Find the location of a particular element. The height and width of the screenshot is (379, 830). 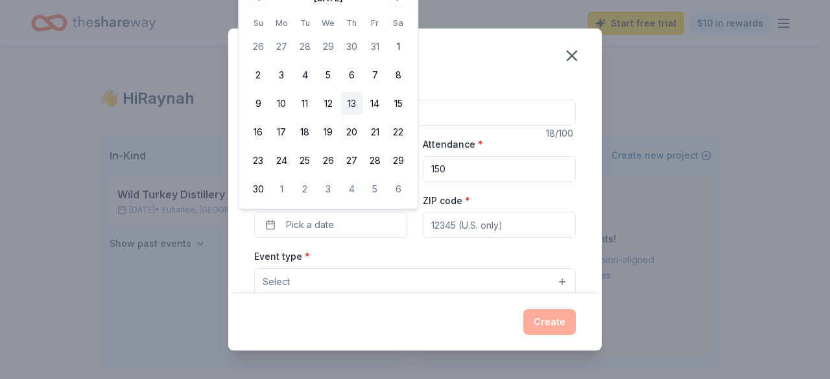

button: Pick a date is located at coordinates (331, 225).